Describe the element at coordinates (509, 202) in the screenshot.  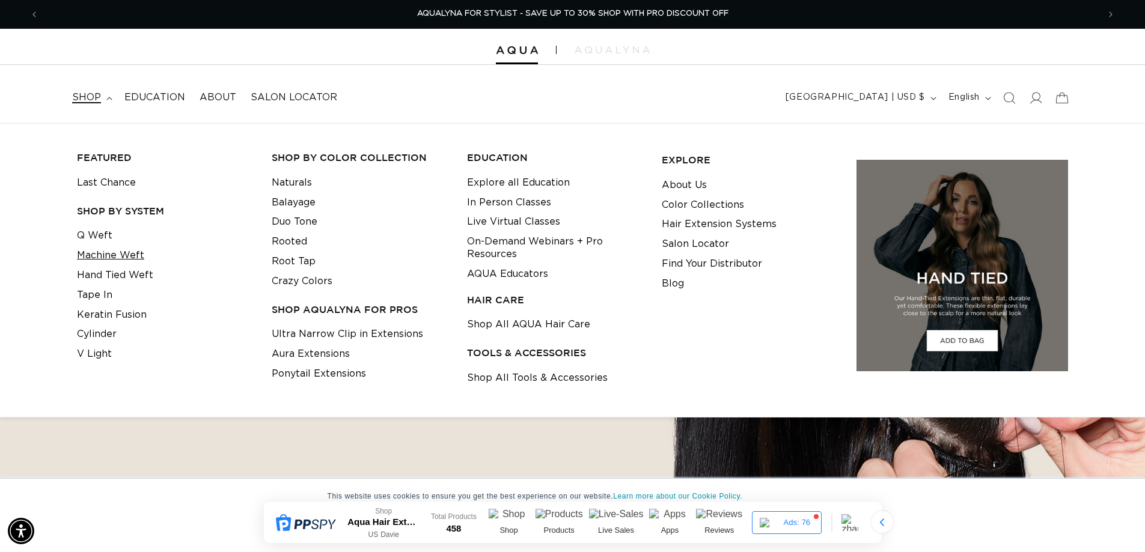
I see `a: In Person Classes` at that location.